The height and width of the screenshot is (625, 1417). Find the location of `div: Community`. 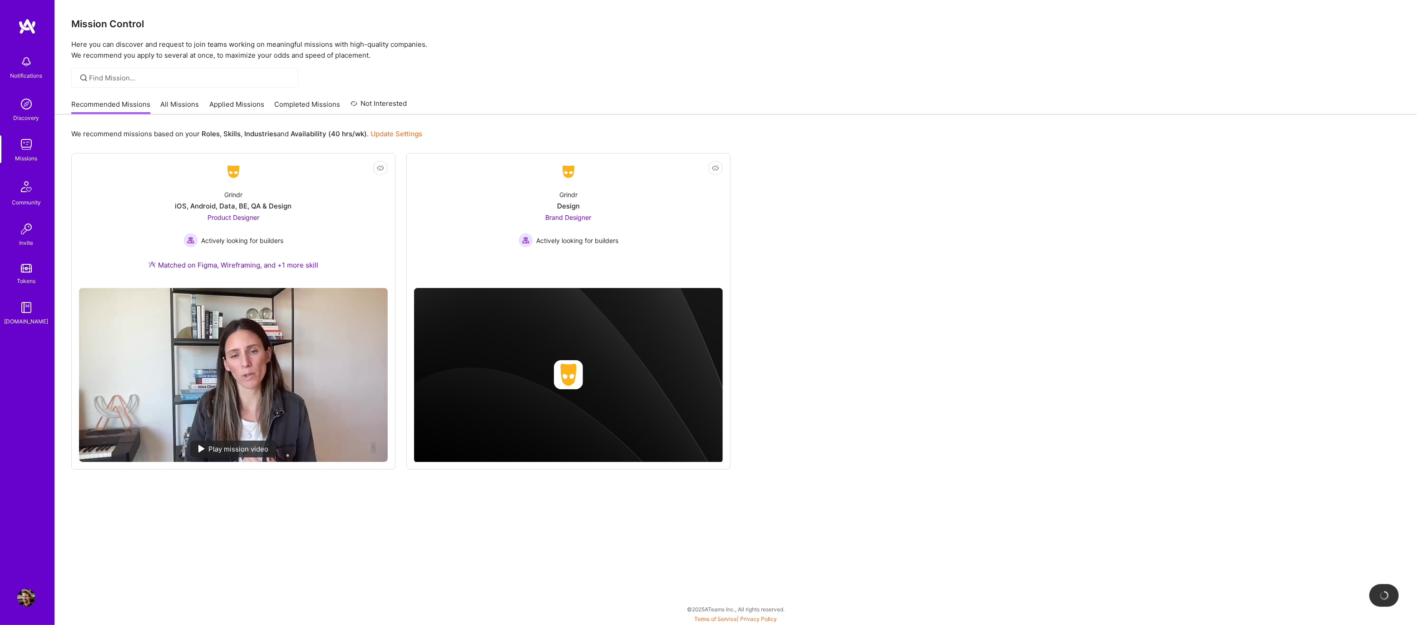

div: Community is located at coordinates (26, 202).